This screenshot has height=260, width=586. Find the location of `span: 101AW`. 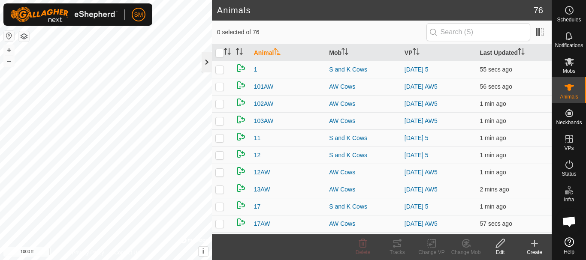

span: 101AW is located at coordinates (263, 87).